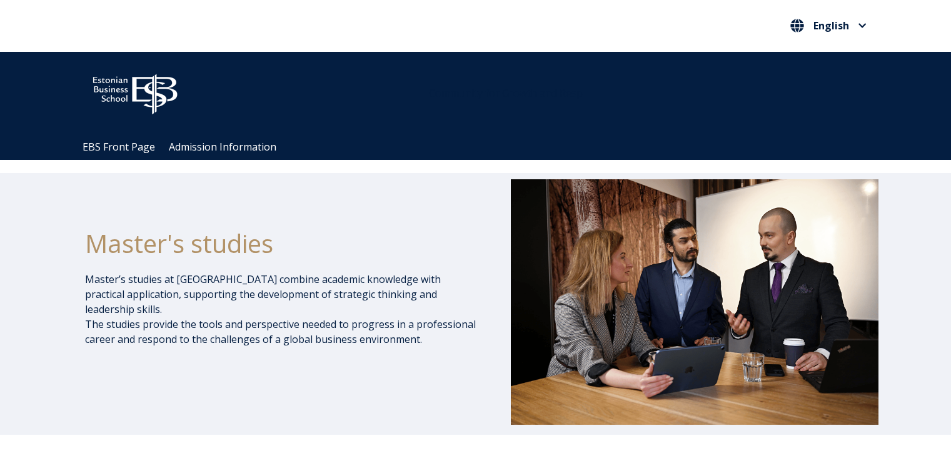 This screenshot has height=456, width=951. What do you see at coordinates (281, 244) in the screenshot?
I see `h1: Master's studies` at bounding box center [281, 244].